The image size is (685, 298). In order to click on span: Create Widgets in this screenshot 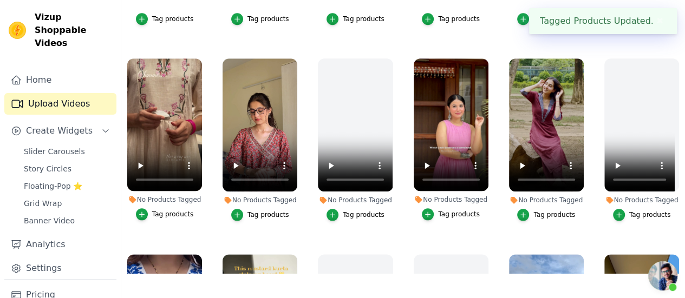, I will do `click(59, 131)`.